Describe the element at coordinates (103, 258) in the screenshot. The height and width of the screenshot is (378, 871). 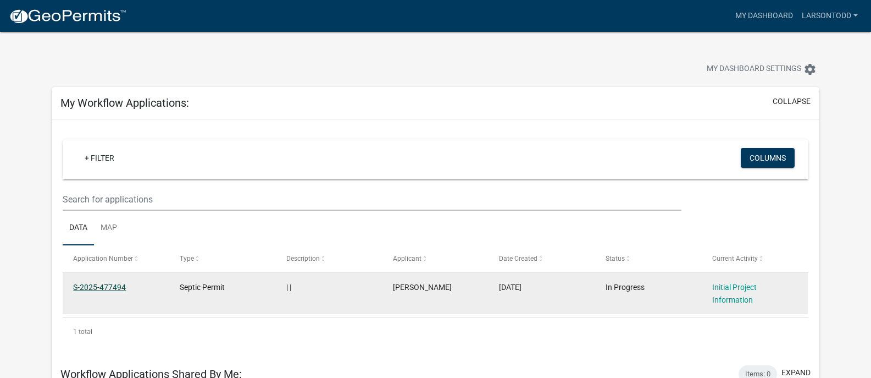
I see `span: Application Number` at that location.